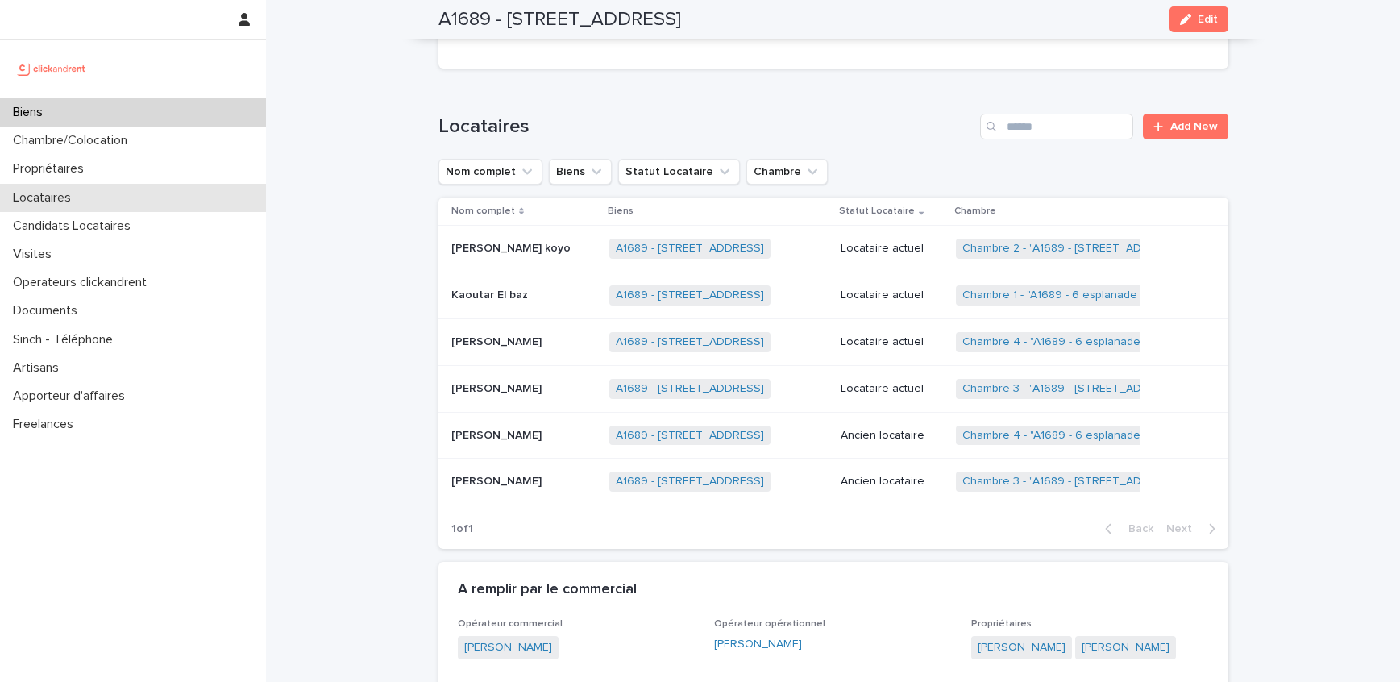  What do you see at coordinates (1126, 529) in the screenshot?
I see `button: Back` at bounding box center [1126, 529].